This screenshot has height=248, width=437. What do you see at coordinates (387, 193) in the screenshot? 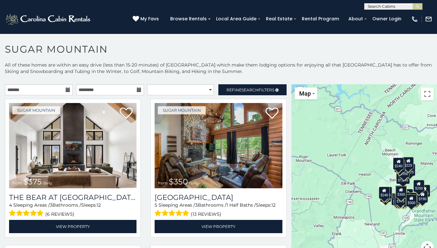
I see `div: $210` at bounding box center [387, 193].